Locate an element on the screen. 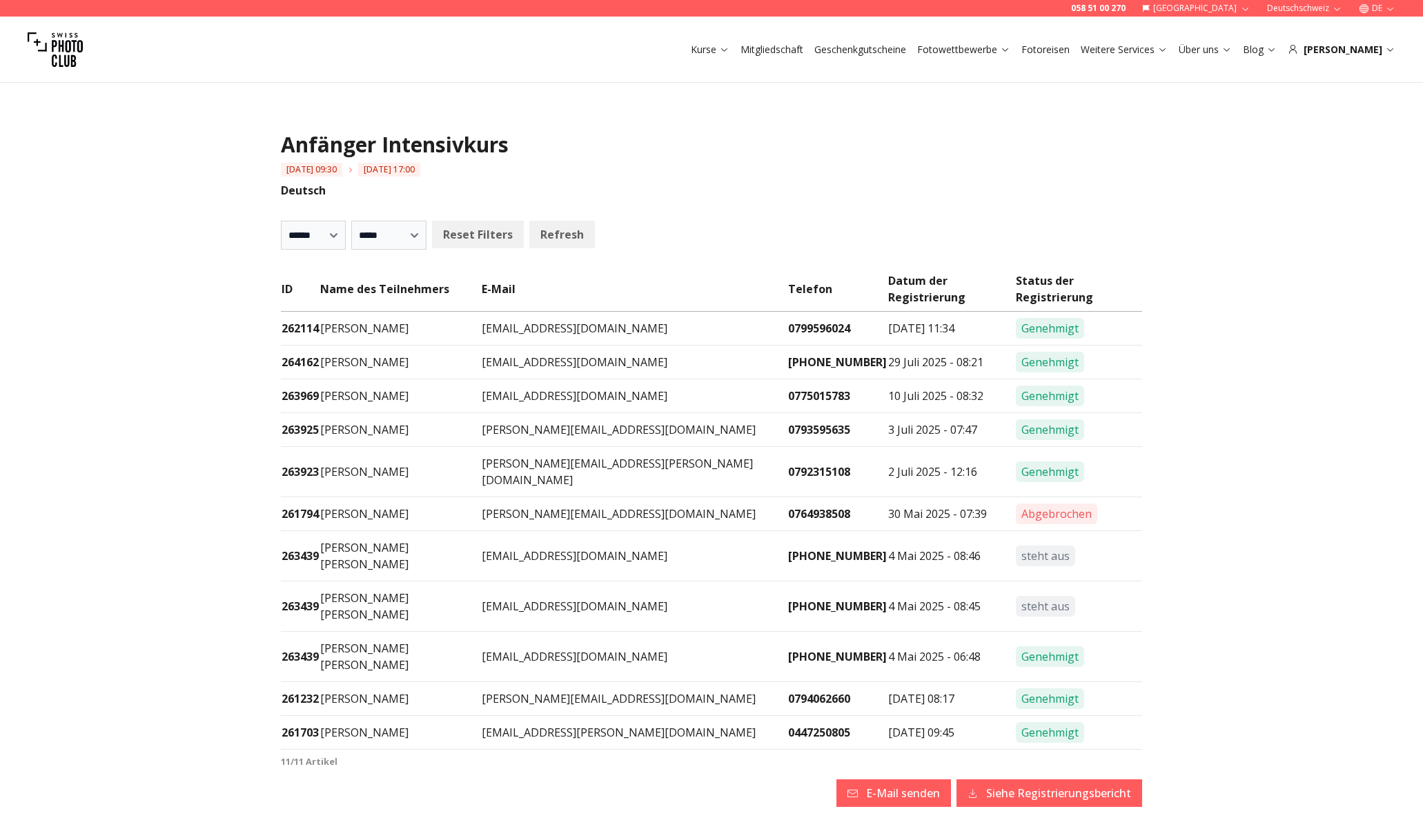 The width and height of the screenshot is (1423, 840). a: 0447250805 is located at coordinates (819, 733).